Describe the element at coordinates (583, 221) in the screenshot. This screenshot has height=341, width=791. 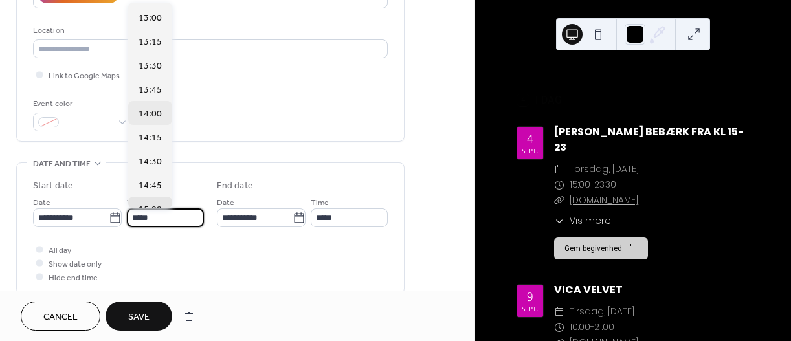
I see `button: ​Vis mere` at that location.